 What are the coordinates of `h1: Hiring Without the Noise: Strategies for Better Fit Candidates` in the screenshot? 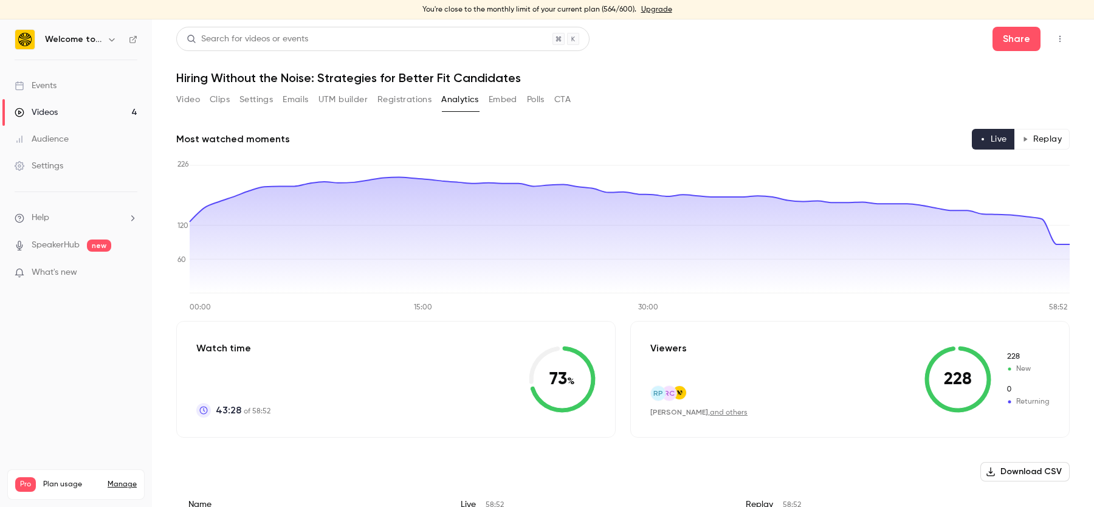 It's located at (623, 78).